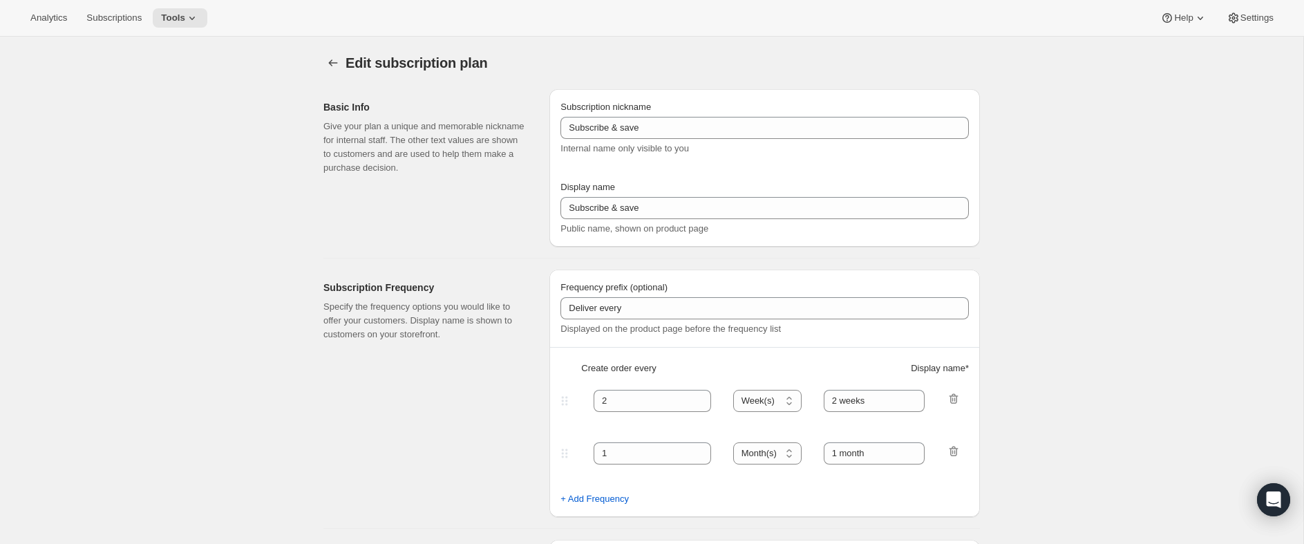 Image resolution: width=1304 pixels, height=544 pixels. What do you see at coordinates (594, 499) in the screenshot?
I see `span: + Add Frequency` at bounding box center [594, 499].